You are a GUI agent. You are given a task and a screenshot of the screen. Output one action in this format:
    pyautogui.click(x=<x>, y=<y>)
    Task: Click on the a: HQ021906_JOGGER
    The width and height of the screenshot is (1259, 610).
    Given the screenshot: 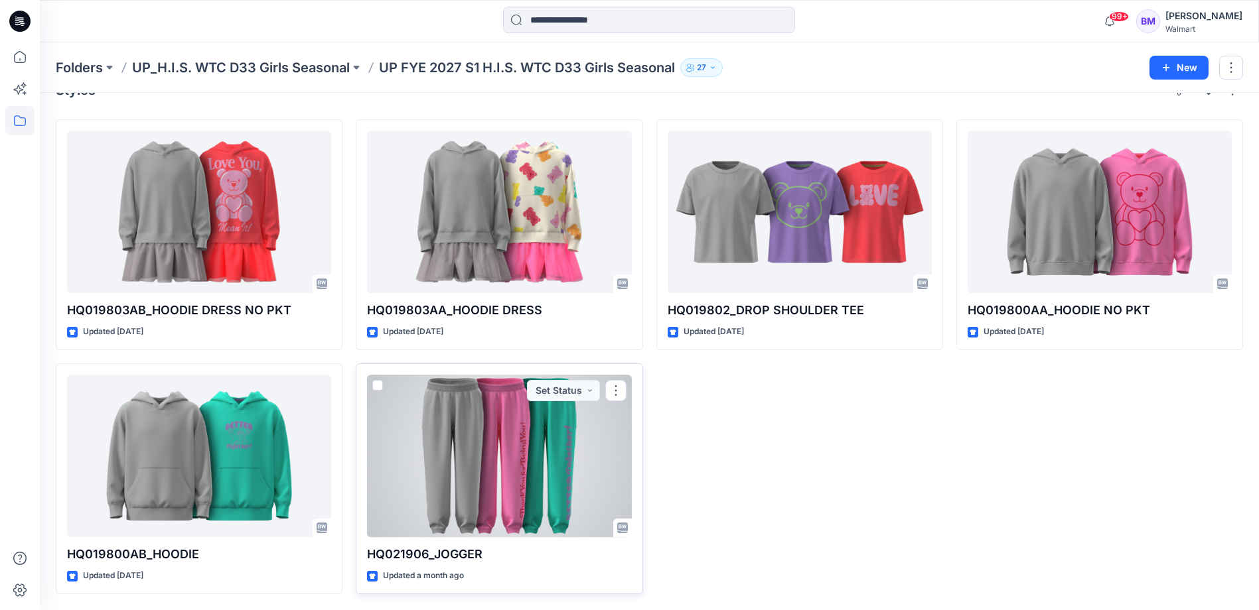 What is the action you would take?
    pyautogui.click(x=499, y=456)
    